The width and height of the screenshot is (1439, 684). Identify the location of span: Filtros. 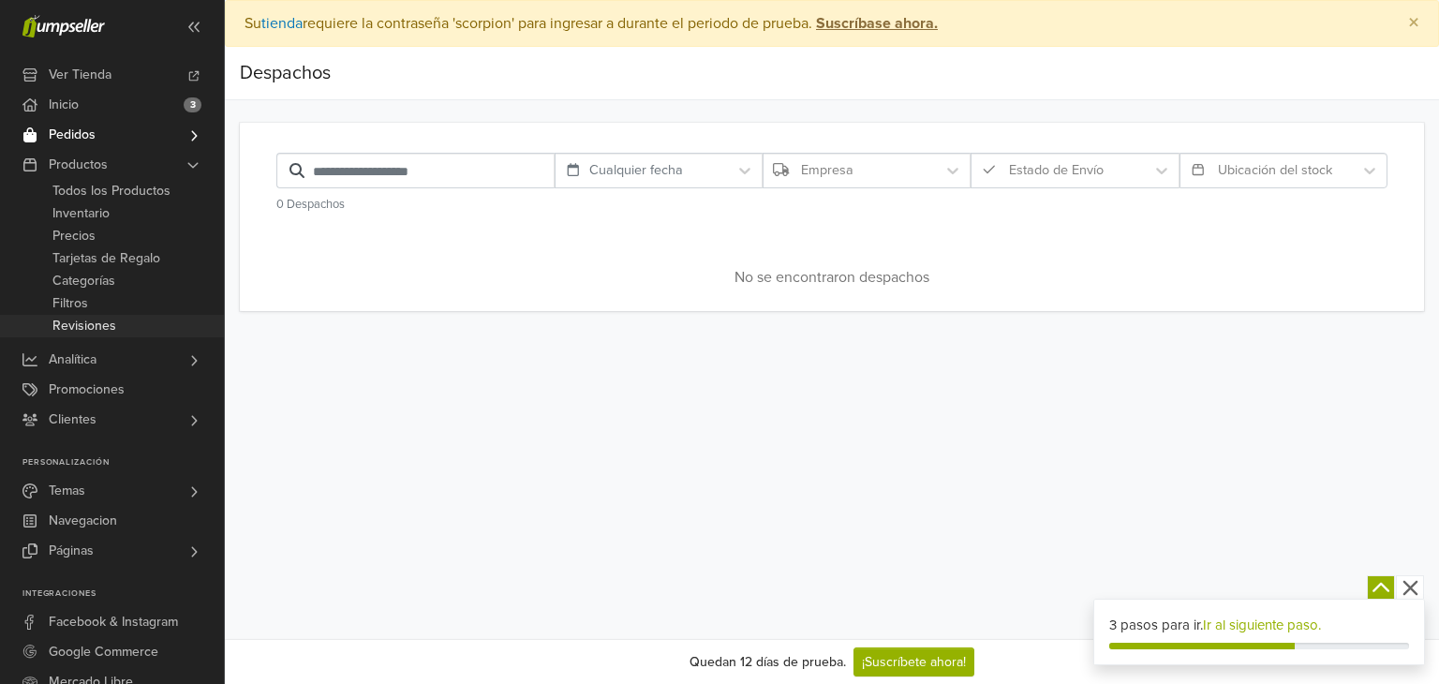
(70, 304).